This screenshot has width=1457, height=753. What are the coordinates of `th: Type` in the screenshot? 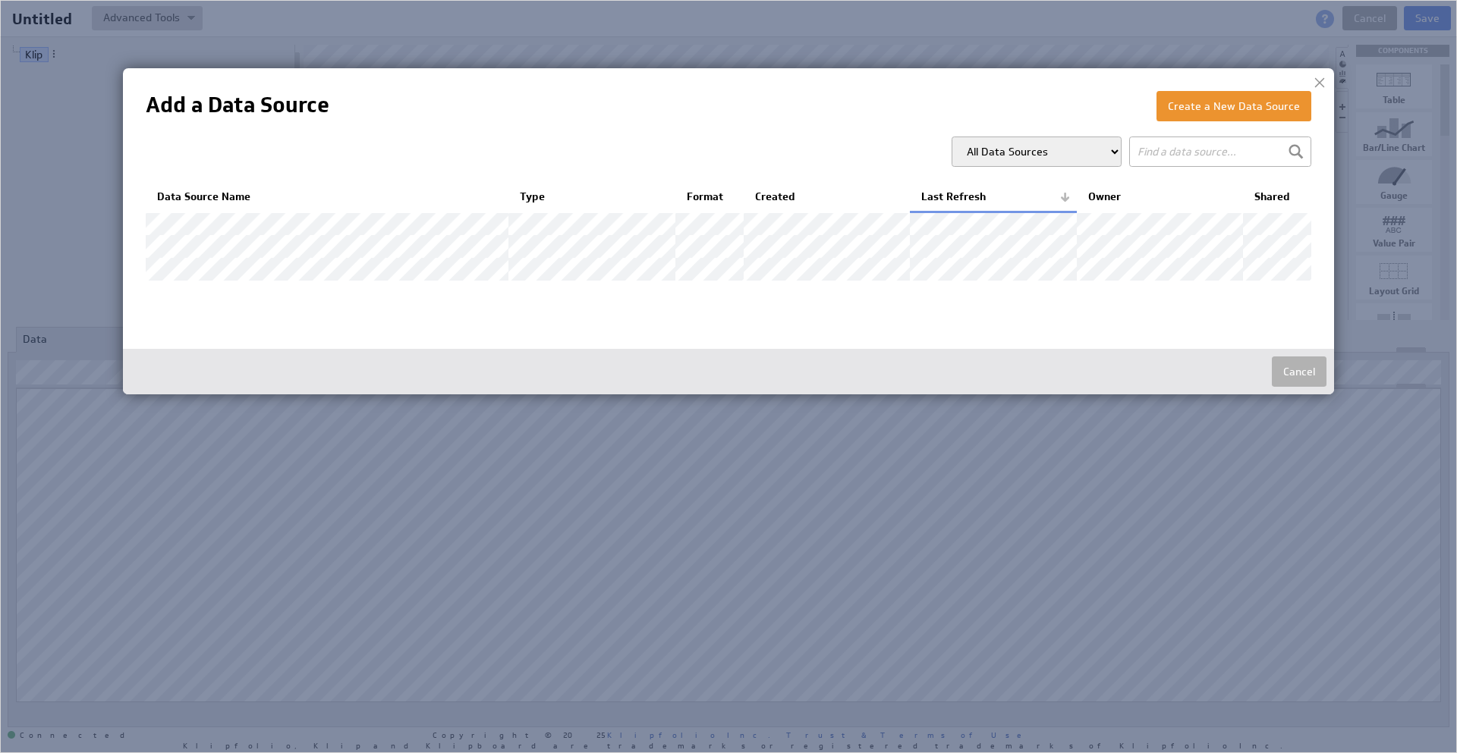 It's located at (591, 197).